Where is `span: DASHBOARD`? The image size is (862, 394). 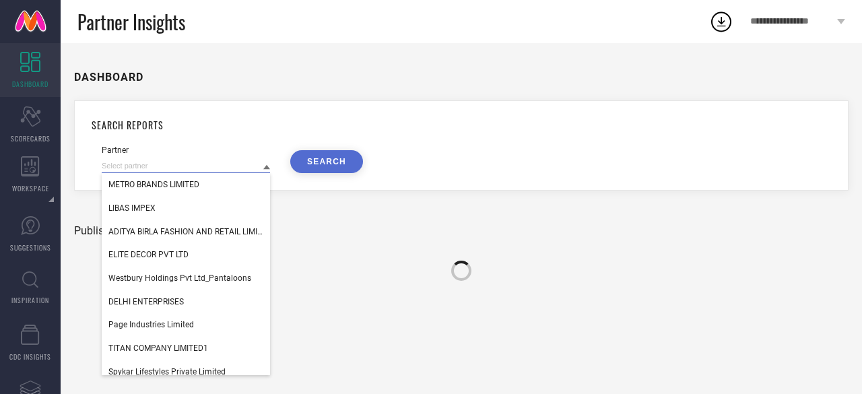
span: DASHBOARD is located at coordinates (30, 84).